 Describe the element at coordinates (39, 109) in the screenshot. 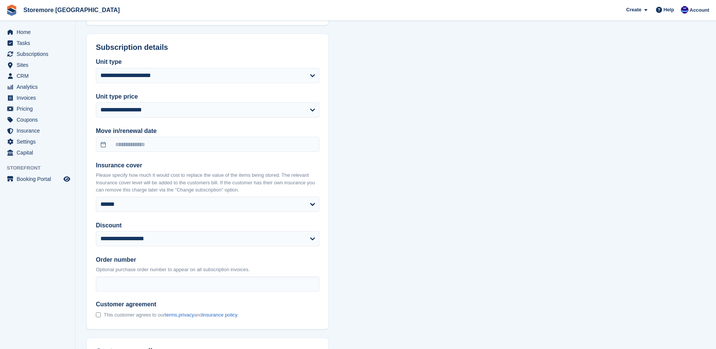

I see `span: Pricing` at that location.